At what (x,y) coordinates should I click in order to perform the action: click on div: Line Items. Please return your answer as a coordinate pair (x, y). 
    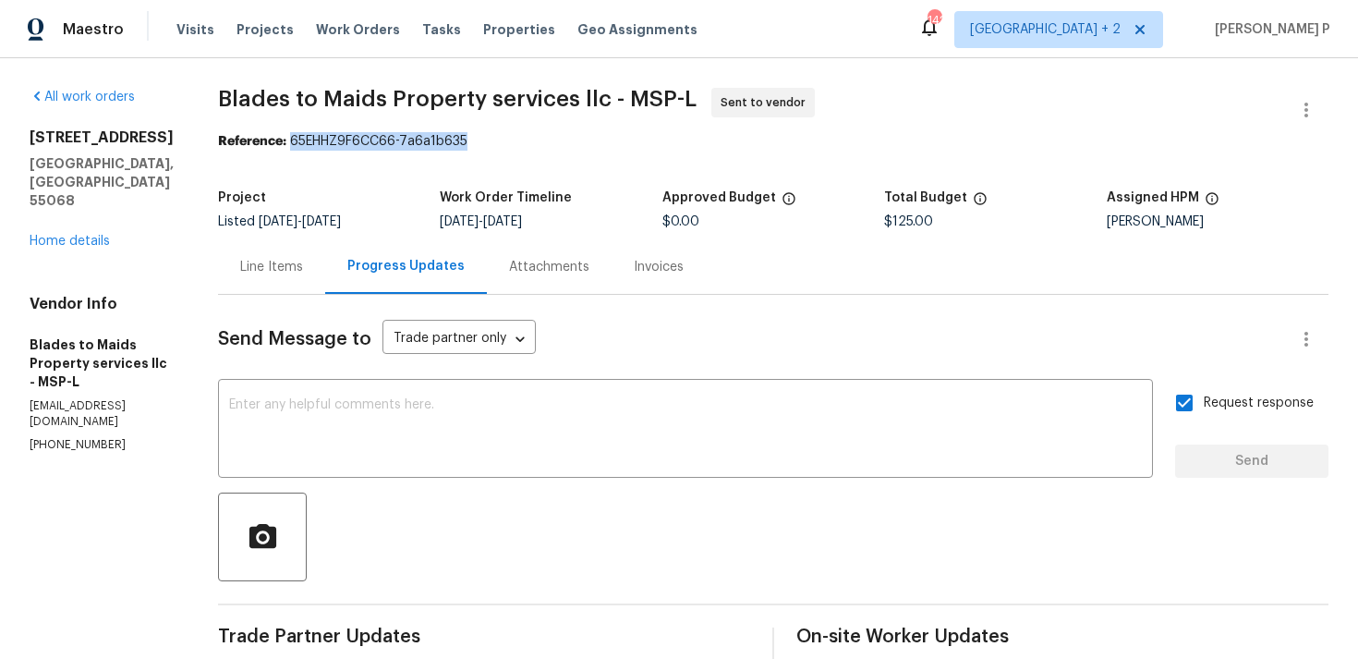
    Looking at the image, I should click on (272, 267).